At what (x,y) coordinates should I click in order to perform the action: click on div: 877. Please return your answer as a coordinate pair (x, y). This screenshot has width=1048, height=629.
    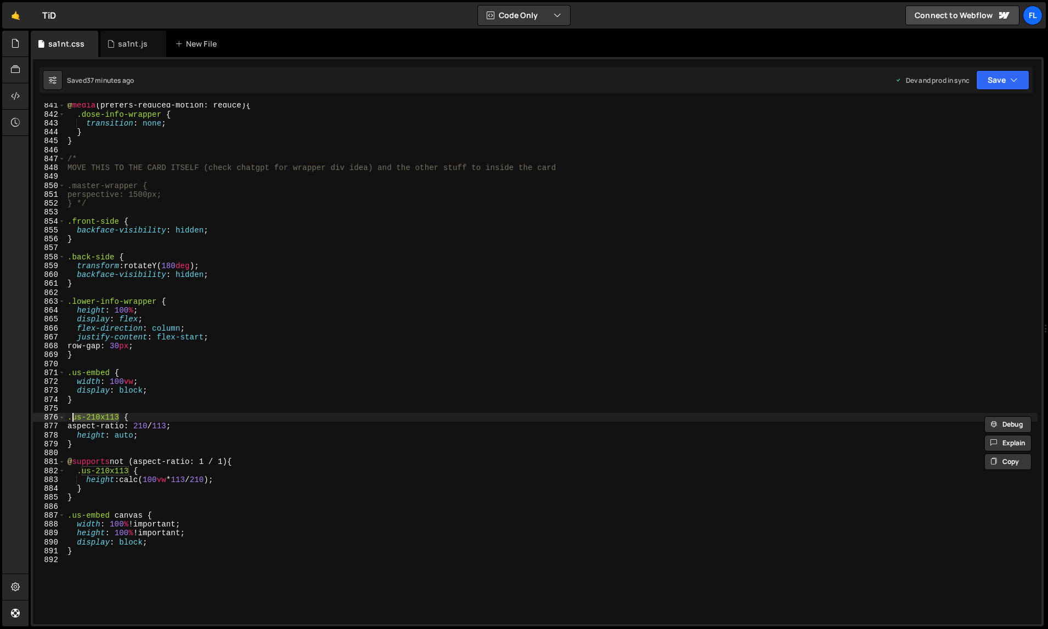
    Looking at the image, I should click on (49, 426).